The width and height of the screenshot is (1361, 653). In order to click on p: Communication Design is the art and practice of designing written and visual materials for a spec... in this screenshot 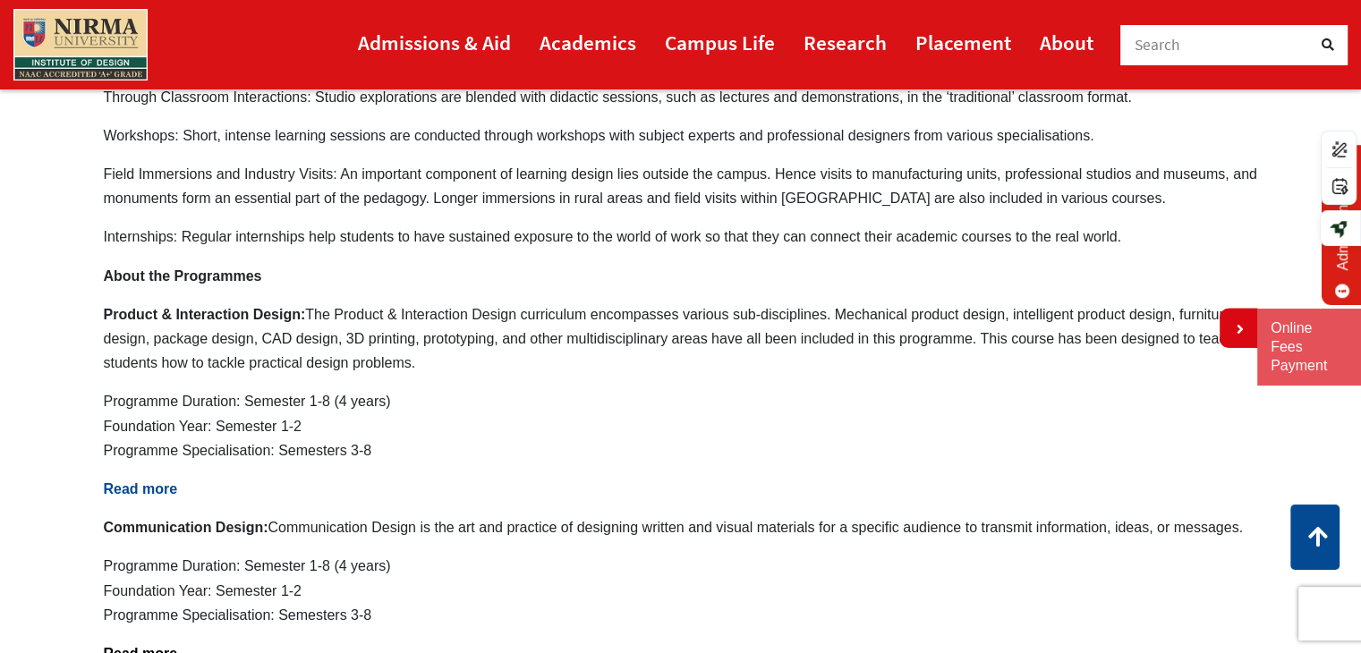, I will do `click(681, 527)`.